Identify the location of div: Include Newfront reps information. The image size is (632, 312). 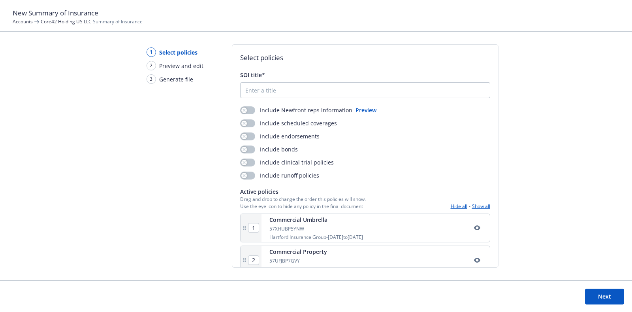
(296, 110).